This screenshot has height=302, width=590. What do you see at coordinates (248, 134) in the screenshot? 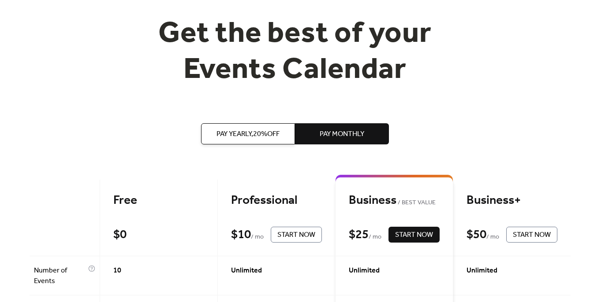
I see `button: Pay Yearly,20%off` at bounding box center [248, 134].